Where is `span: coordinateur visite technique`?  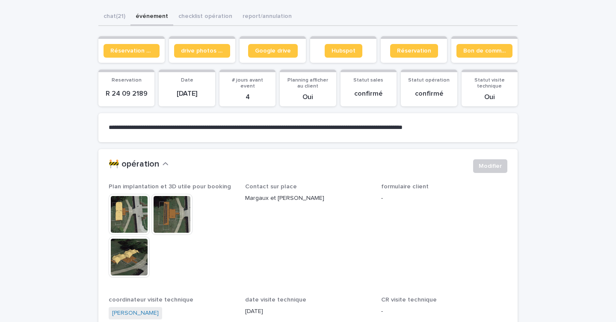
span: coordinateur visite technique is located at coordinates (151, 300).